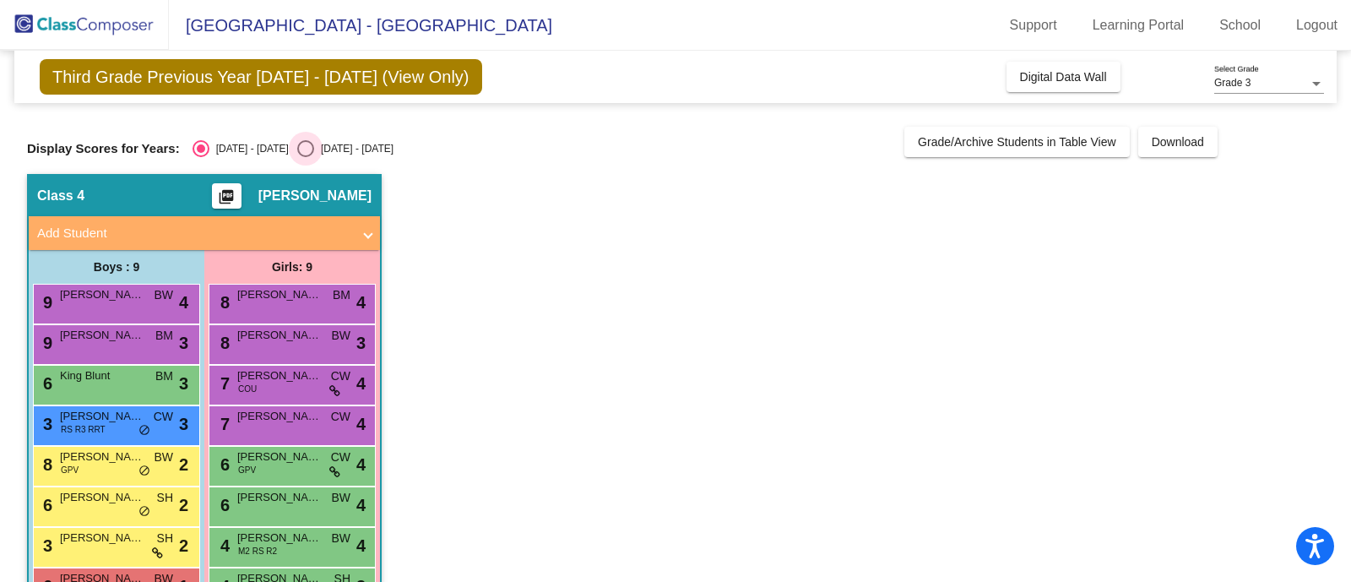 Image resolution: width=1351 pixels, height=582 pixels. What do you see at coordinates (1033, 25) in the screenshot?
I see `a: Support` at bounding box center [1033, 25].